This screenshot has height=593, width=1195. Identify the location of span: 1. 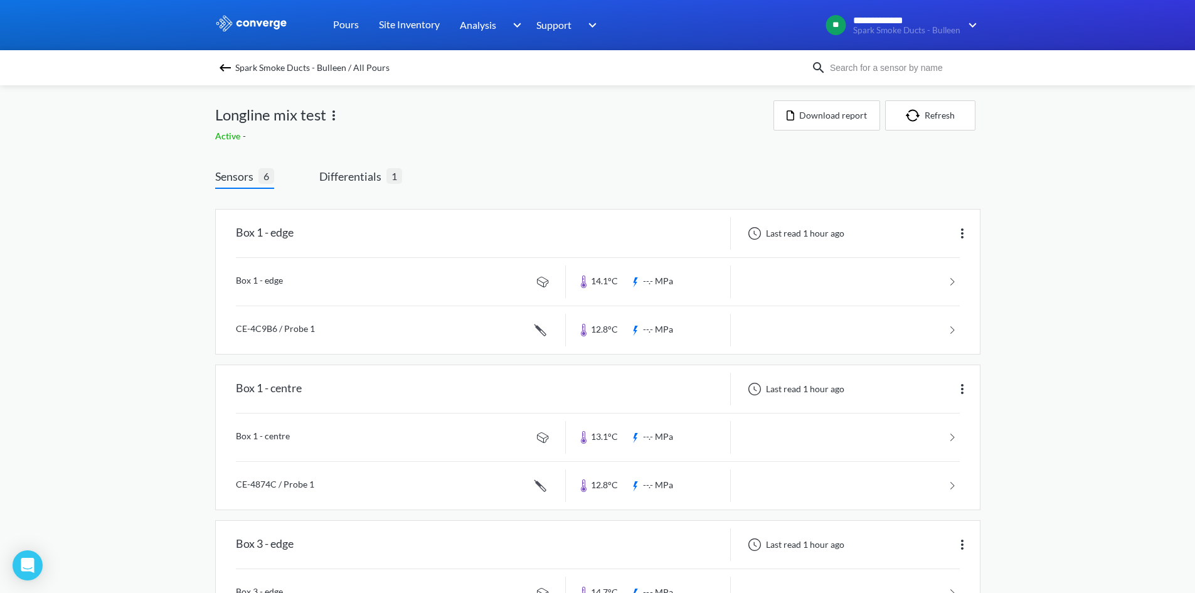
(394, 176).